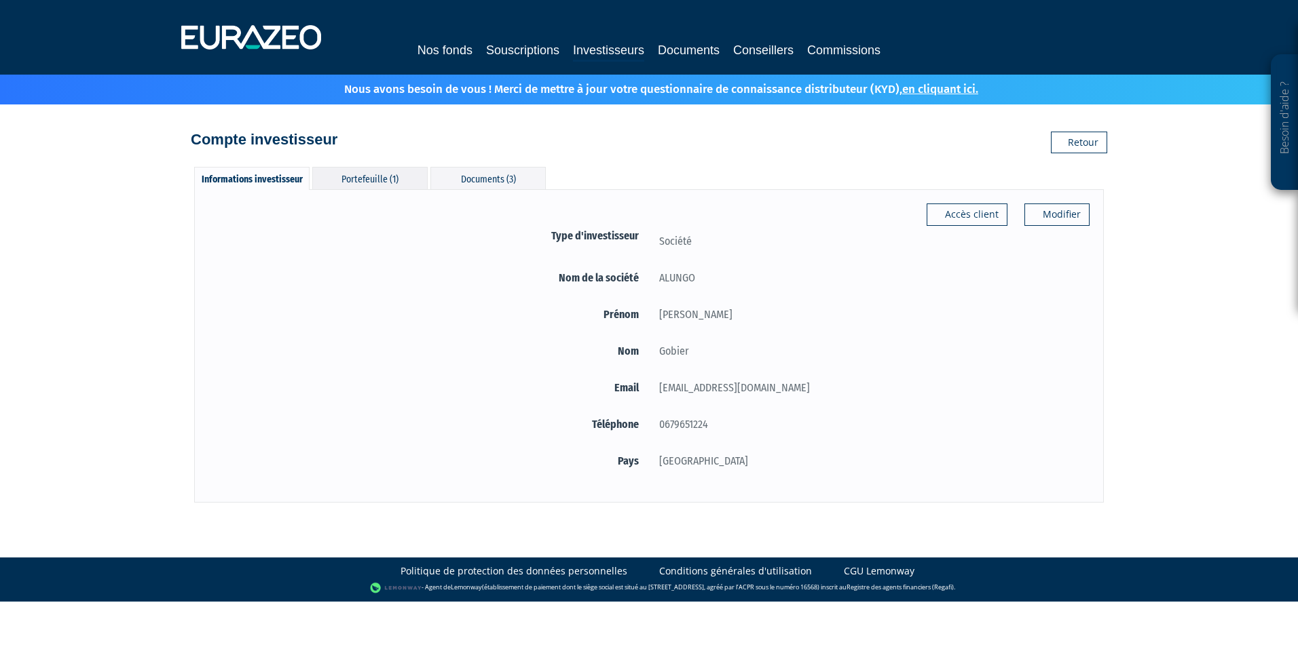  I want to click on a: Accès client, so click(966, 214).